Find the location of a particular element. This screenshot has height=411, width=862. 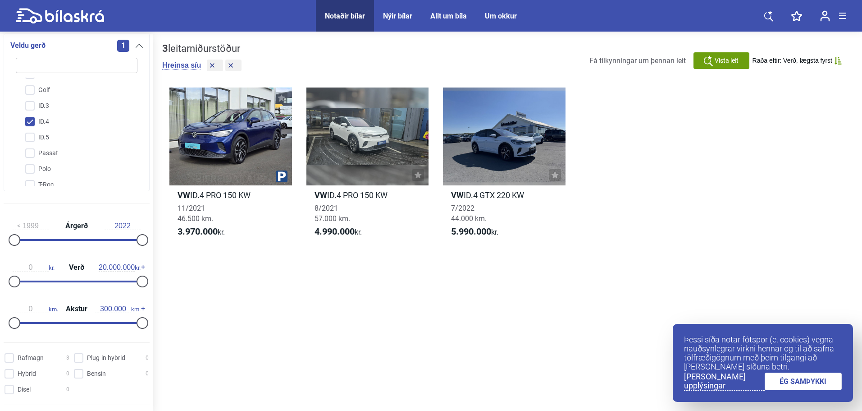

h2: ID.4 GTX 220 KW is located at coordinates (504, 195).